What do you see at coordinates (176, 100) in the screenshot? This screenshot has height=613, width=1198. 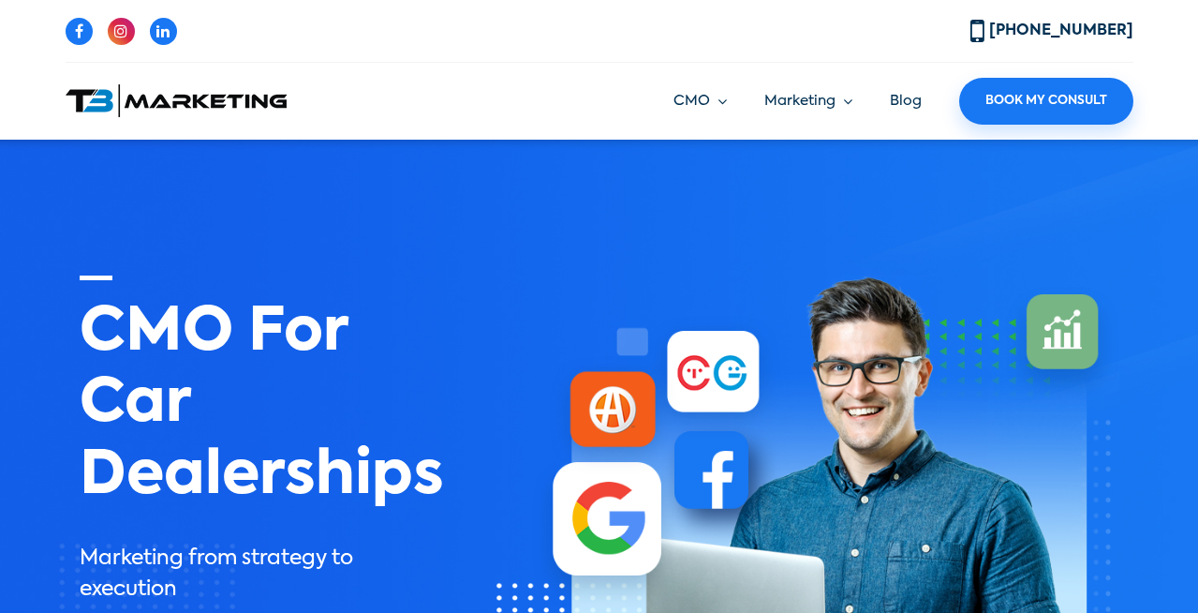 I see `img: T3 Marketing` at bounding box center [176, 100].